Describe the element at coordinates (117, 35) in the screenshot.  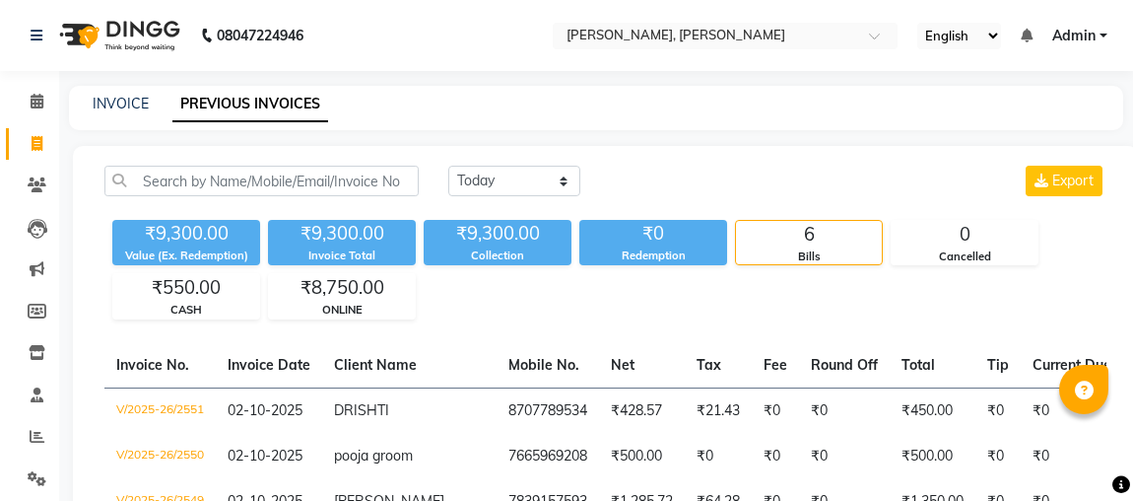
I see `img: logo` at that location.